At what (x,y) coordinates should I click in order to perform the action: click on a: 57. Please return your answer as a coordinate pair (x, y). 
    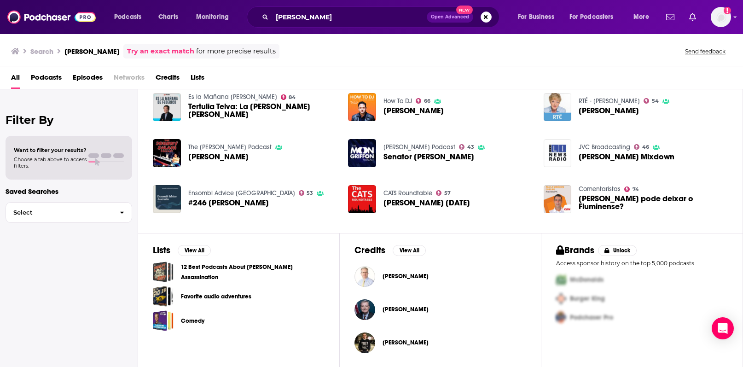
    Looking at the image, I should click on (443, 193).